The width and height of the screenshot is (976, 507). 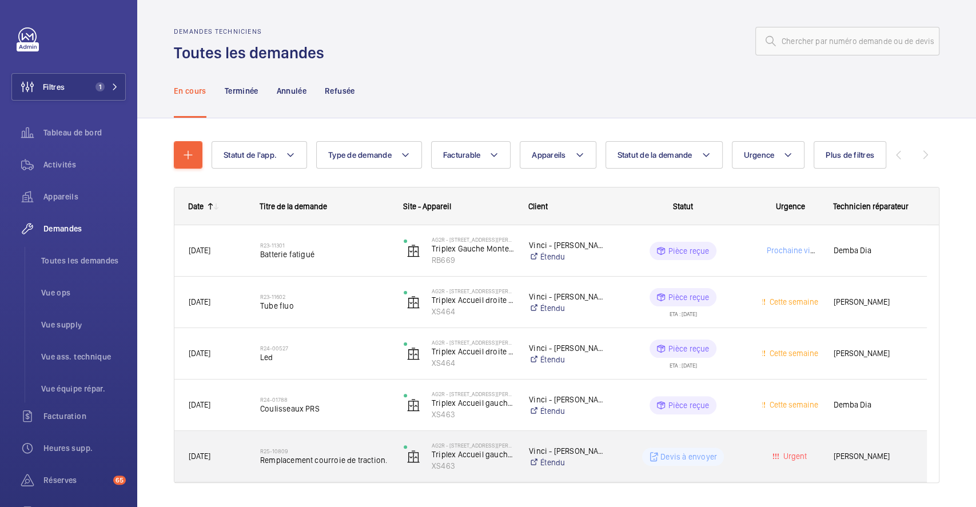 I want to click on span: Vue équipe répar., so click(x=83, y=389).